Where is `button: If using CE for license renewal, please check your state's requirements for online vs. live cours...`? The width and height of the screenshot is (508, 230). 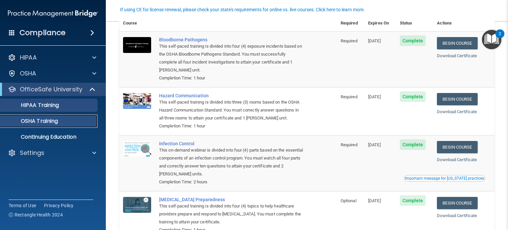
button: If using CE for license renewal, please check your state's requirements for online vs. live cours... is located at coordinates (242, 10).